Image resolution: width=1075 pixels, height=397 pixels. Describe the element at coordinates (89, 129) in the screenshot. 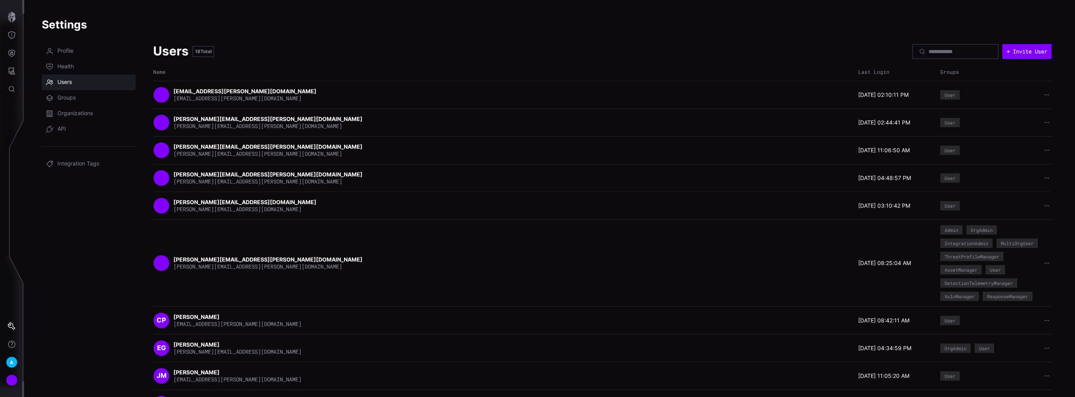

I see `a: API` at that location.